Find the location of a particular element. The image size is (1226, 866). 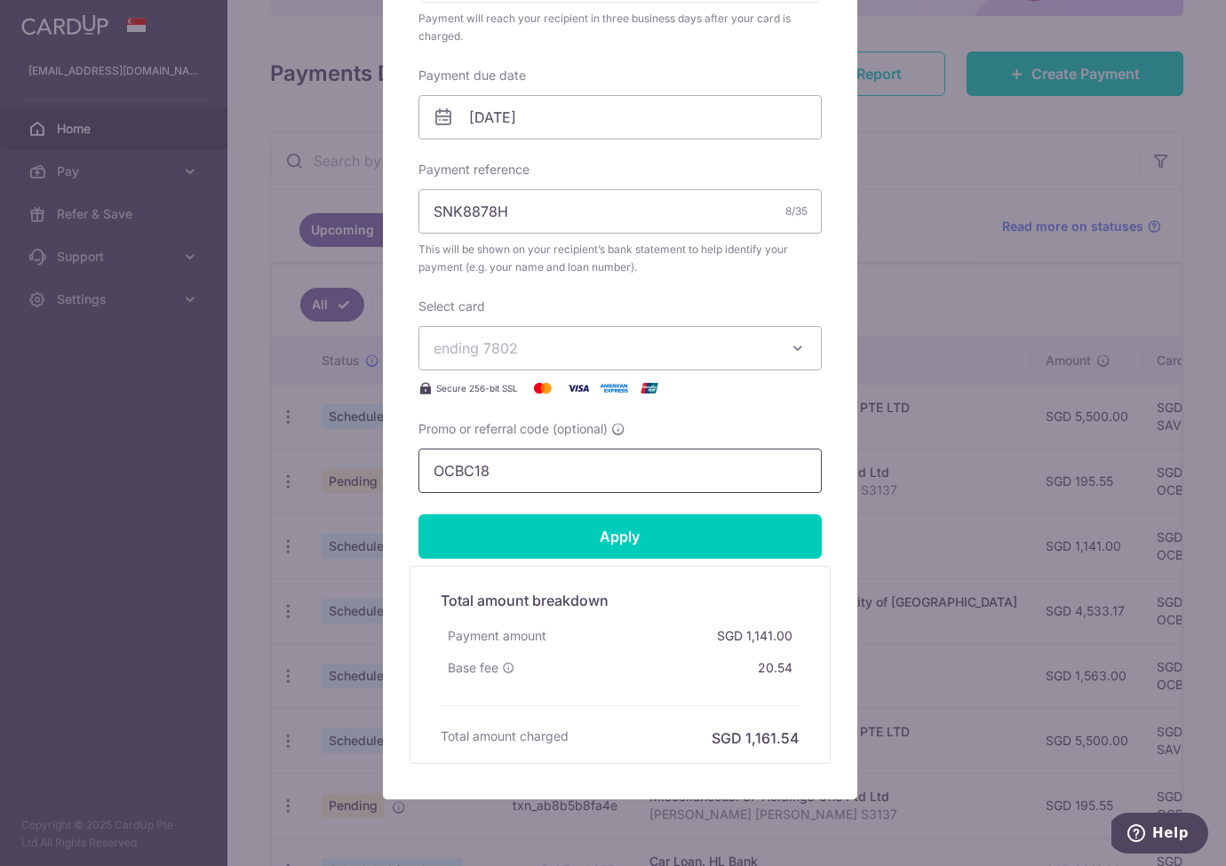

label: Payment due date is located at coordinates (472, 75).